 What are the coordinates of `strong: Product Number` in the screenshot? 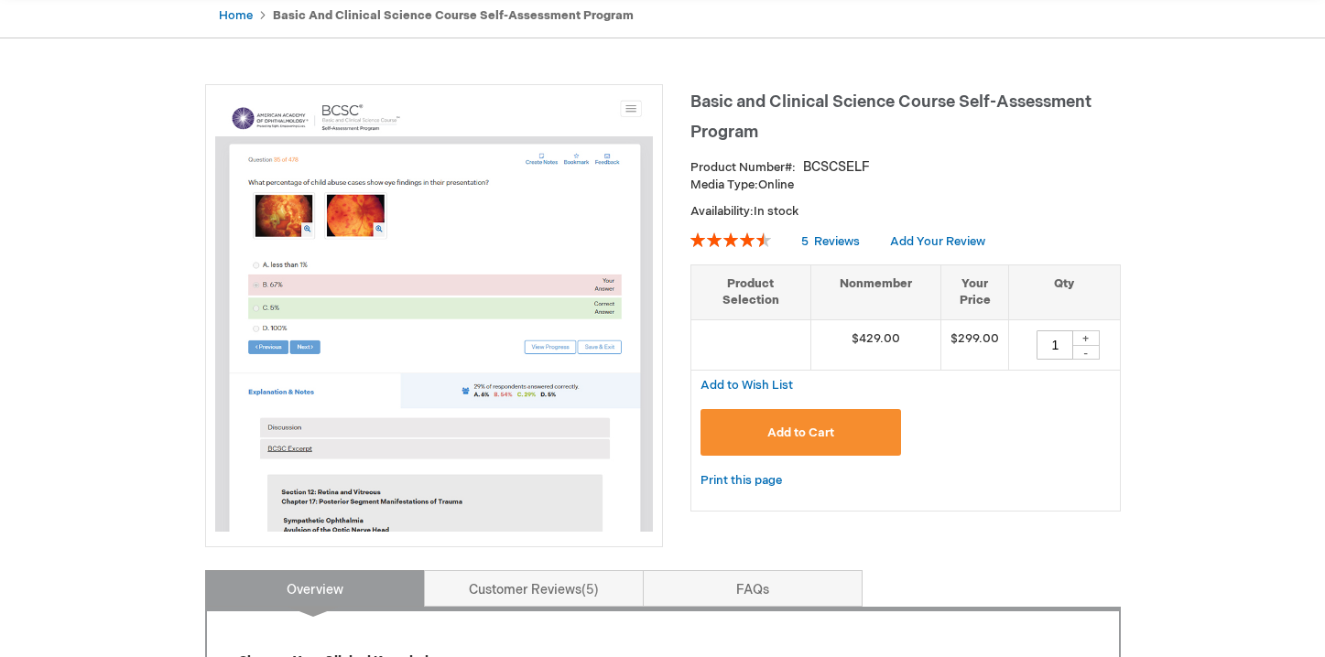 It's located at (743, 168).